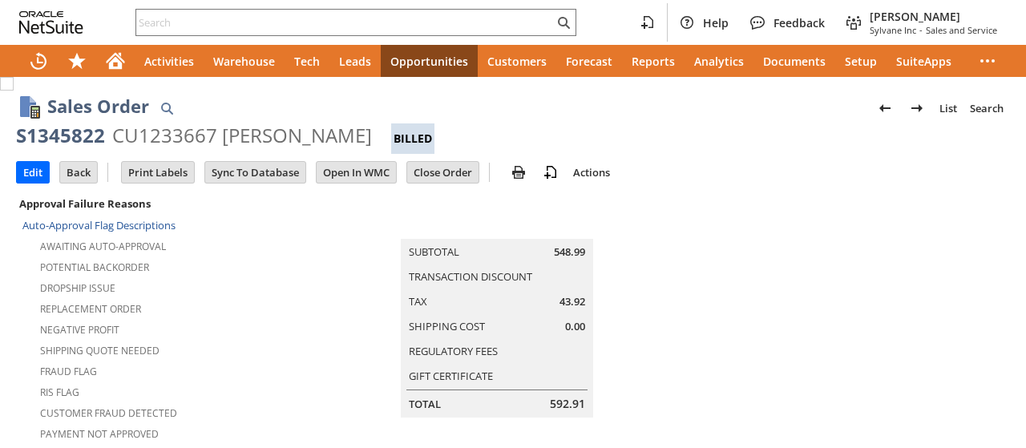 The image size is (1026, 448). What do you see at coordinates (653, 61) in the screenshot?
I see `span: Reports` at bounding box center [653, 61].